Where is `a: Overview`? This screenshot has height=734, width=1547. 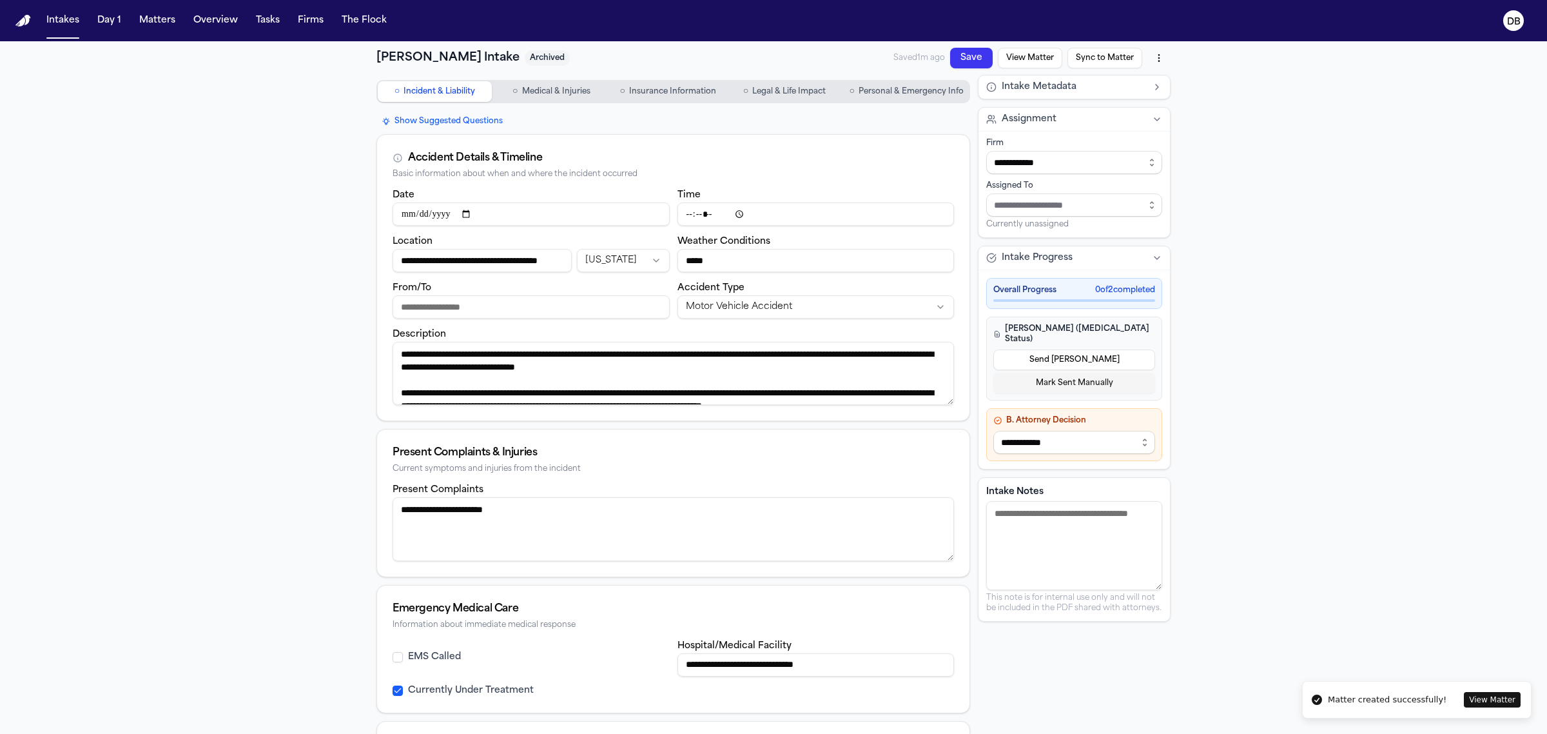 a: Overview is located at coordinates (215, 21).